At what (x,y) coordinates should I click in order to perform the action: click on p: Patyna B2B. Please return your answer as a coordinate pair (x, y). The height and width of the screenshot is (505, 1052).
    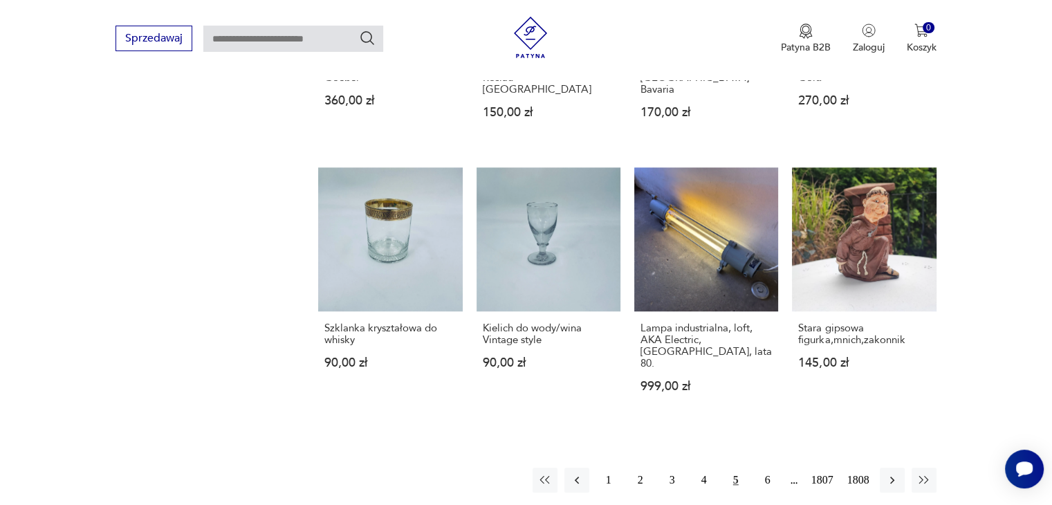
    Looking at the image, I should click on (806, 47).